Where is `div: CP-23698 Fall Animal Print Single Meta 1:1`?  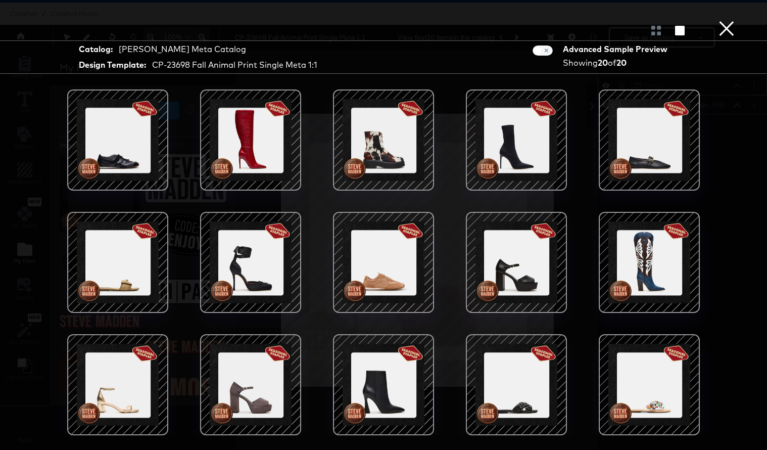 div: CP-23698 Fall Animal Print Single Meta 1:1 is located at coordinates (234, 65).